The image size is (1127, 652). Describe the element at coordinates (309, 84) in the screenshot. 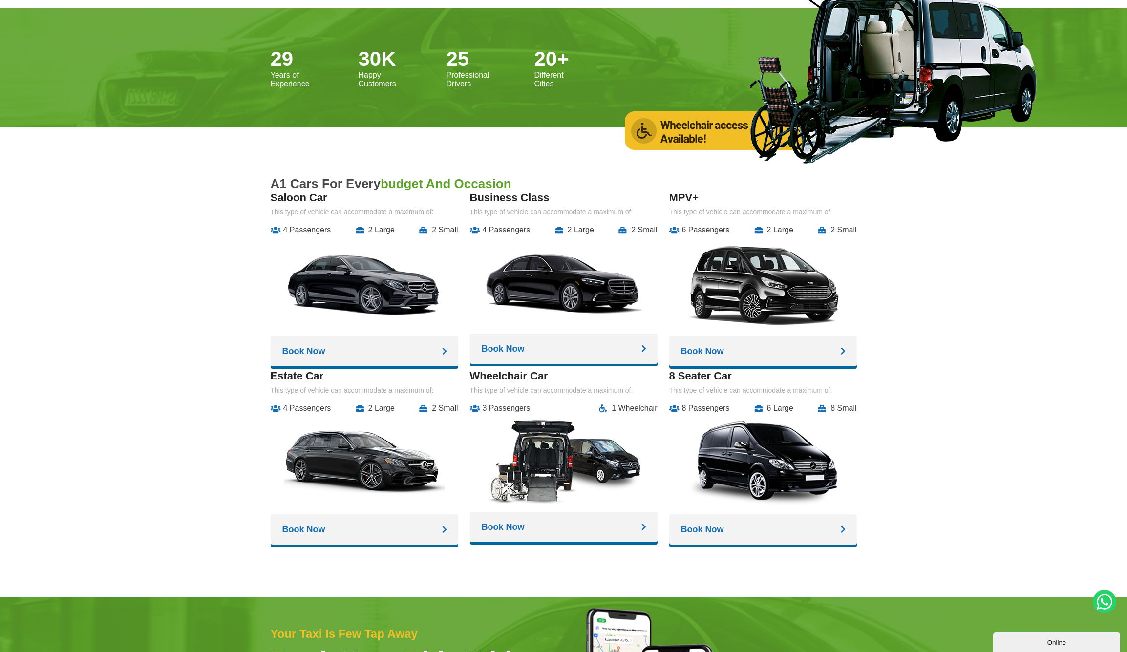

I see `span: Experience` at that location.